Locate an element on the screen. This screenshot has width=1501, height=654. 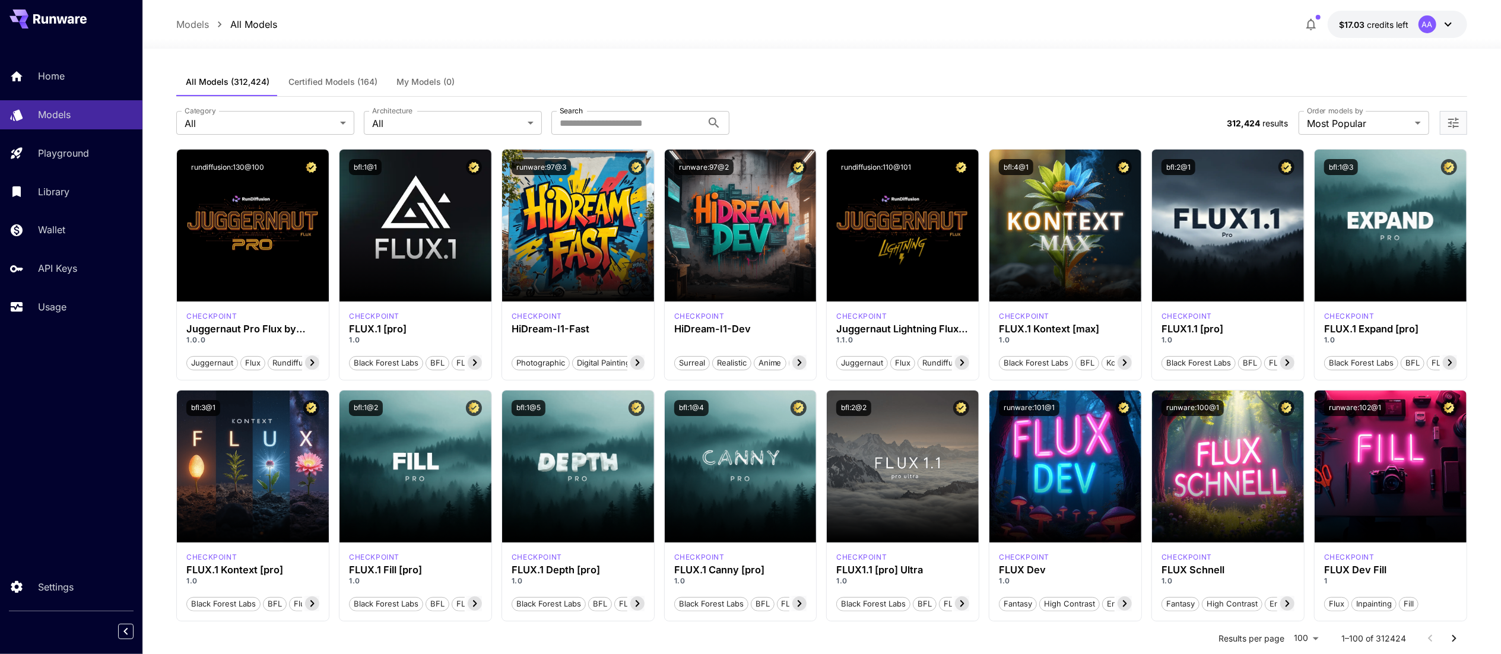
div: FLUX Dev is located at coordinates (1065, 570).